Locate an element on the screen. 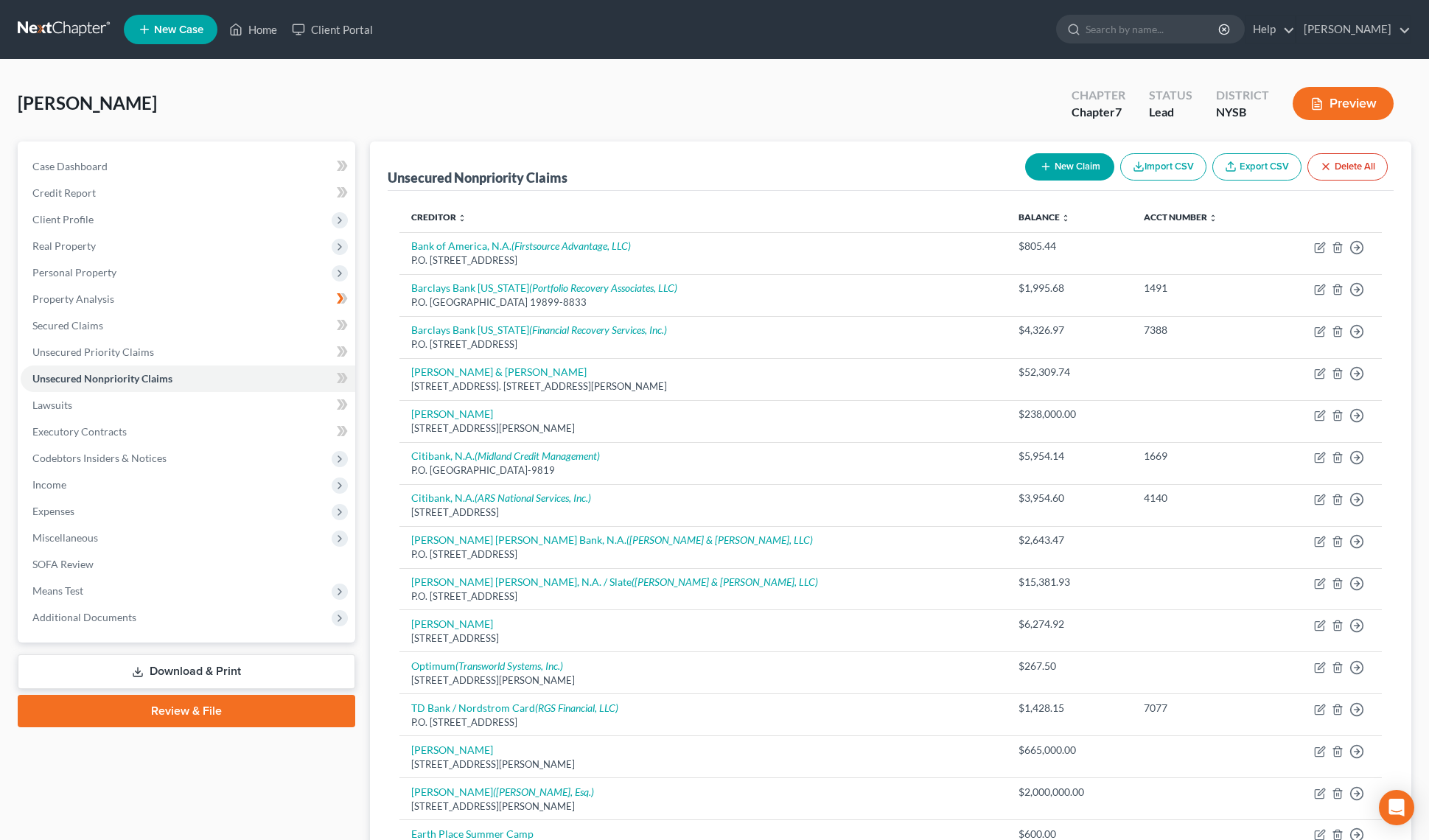 Image resolution: width=1429 pixels, height=840 pixels. a: Case Dashboard is located at coordinates (188, 167).